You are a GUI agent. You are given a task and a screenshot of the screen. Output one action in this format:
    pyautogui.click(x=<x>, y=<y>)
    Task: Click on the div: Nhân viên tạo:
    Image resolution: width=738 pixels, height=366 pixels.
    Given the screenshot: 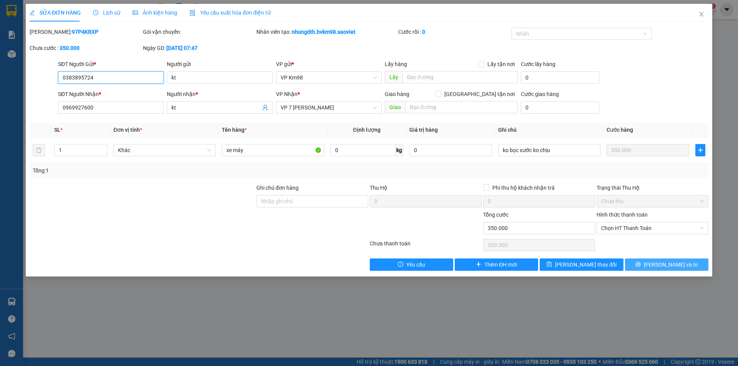 What is the action you would take?
    pyautogui.click(x=326, y=32)
    